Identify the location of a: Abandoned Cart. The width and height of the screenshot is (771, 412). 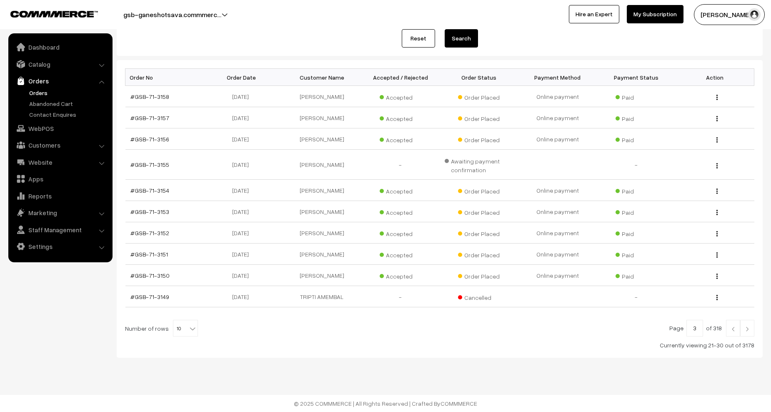
(68, 103).